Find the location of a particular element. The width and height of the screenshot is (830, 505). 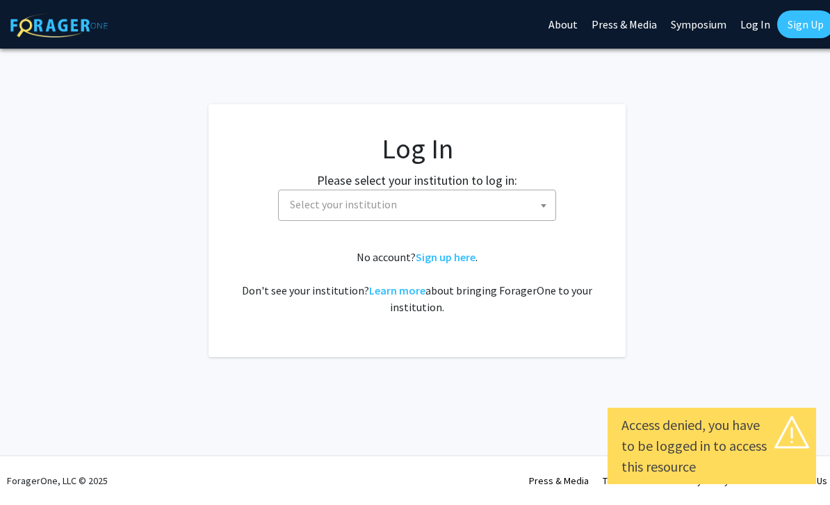

h1: Log In is located at coordinates (417, 149).